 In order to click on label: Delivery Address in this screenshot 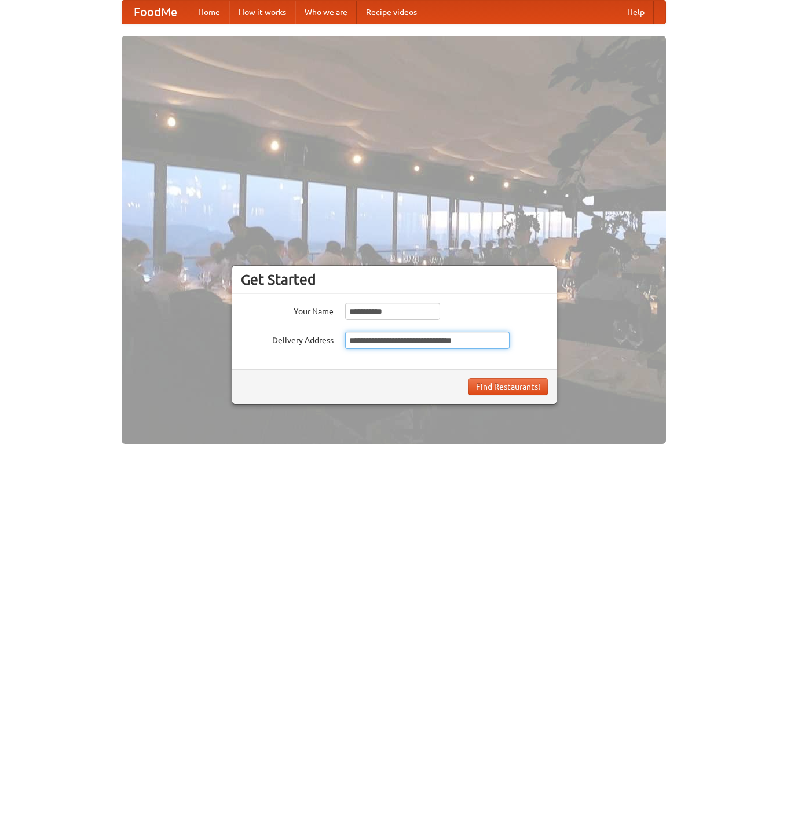, I will do `click(287, 339)`.